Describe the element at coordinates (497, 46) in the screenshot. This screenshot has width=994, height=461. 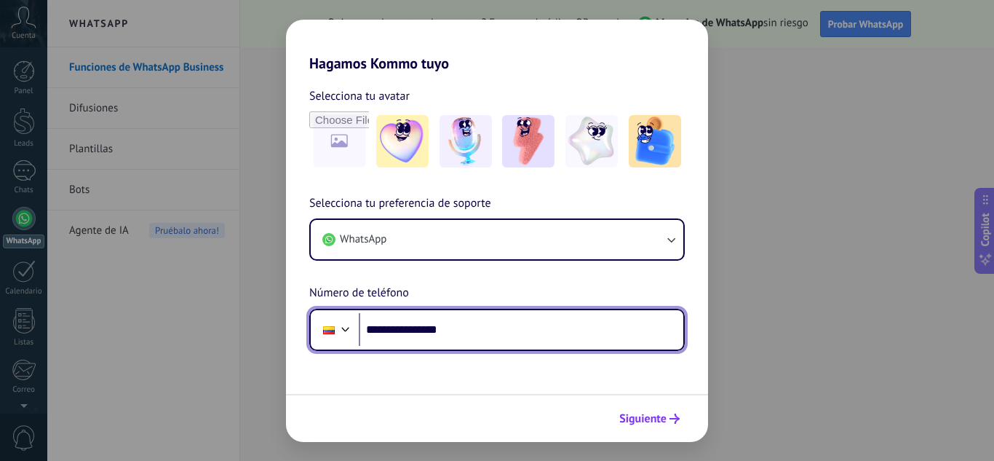
I see `h2: Hagamos Kommo tuyo` at that location.